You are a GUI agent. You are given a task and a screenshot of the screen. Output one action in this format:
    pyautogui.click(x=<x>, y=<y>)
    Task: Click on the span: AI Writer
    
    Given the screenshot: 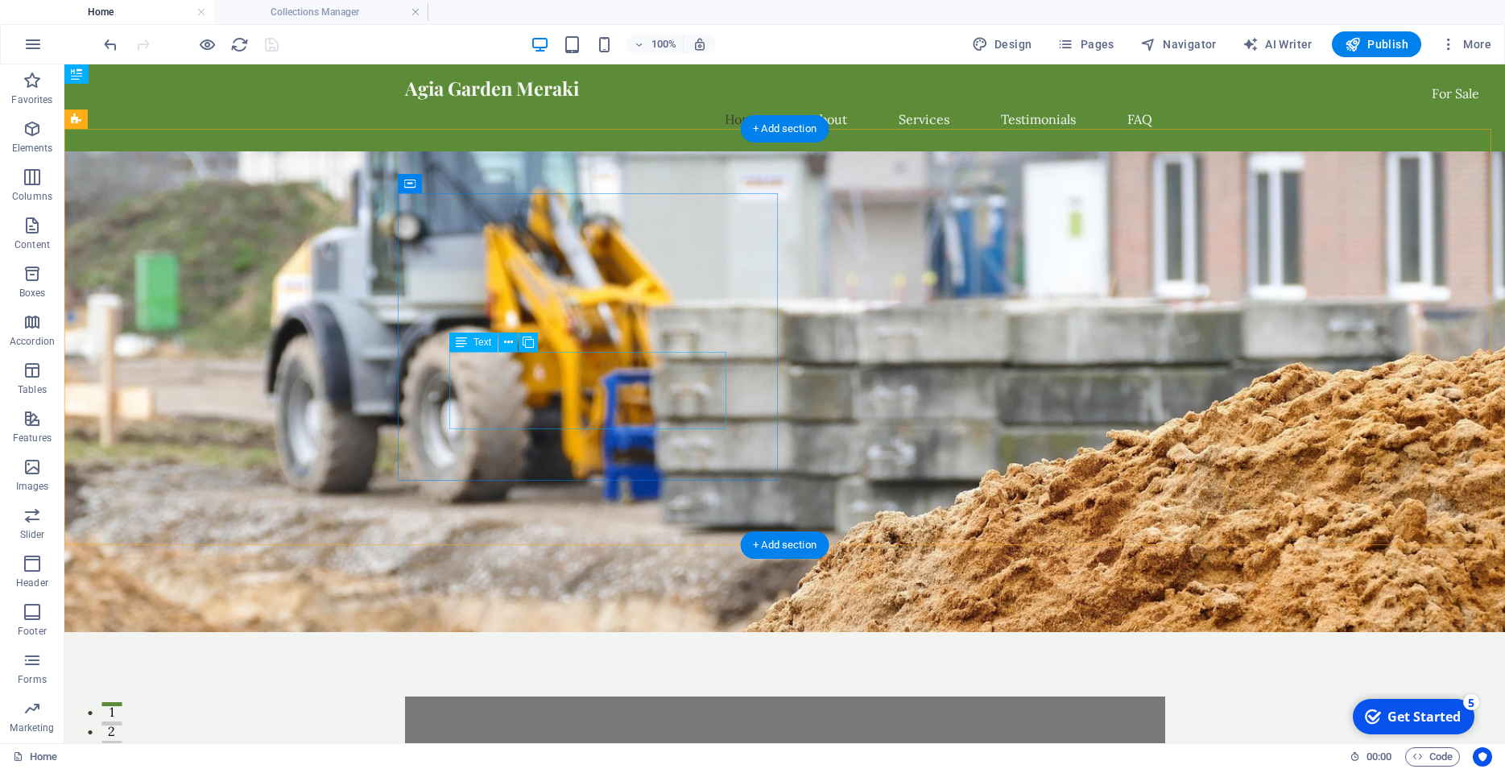 What is the action you would take?
    pyautogui.click(x=1278, y=44)
    